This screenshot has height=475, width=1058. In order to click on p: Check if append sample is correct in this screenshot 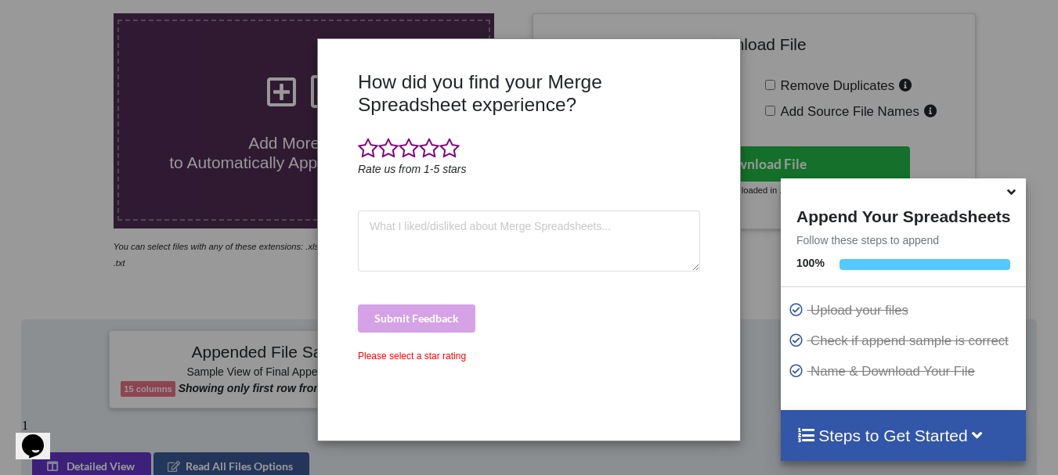, I will do `click(905, 341)`.